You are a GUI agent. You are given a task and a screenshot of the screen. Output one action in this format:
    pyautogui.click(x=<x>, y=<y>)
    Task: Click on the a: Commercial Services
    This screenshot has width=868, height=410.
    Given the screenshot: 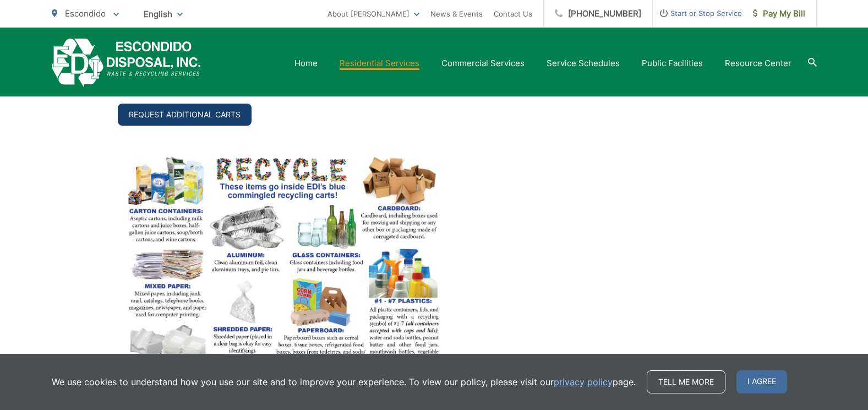 What is the action you would take?
    pyautogui.click(x=483, y=63)
    